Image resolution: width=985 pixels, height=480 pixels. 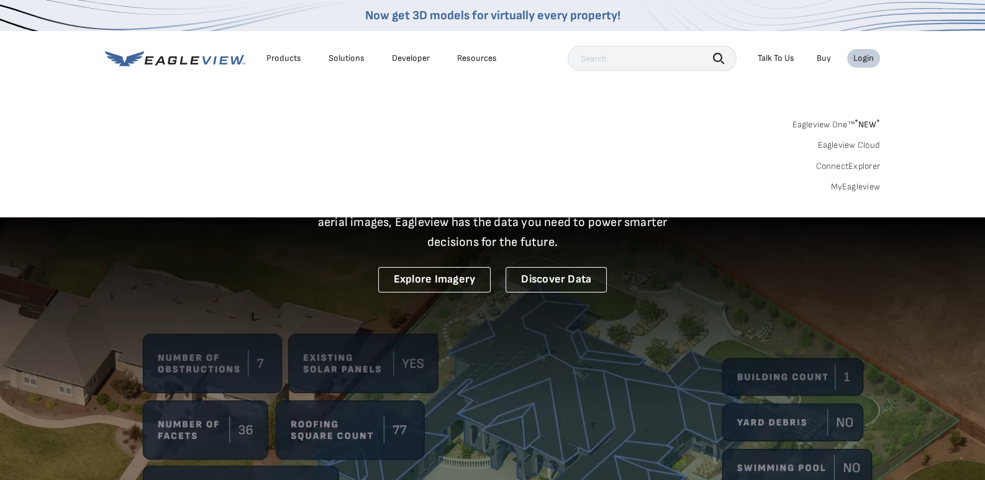 I want to click on a: Eagleview One™*NEW*, so click(x=836, y=122).